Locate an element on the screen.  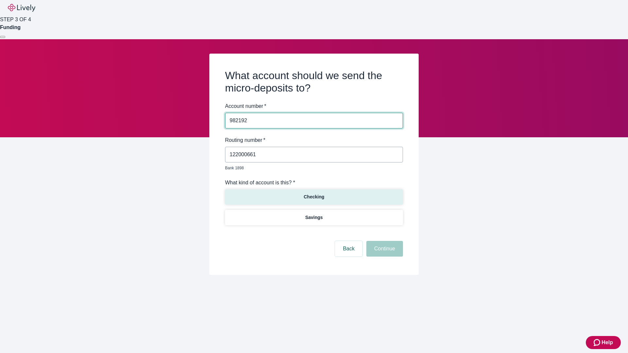
svg: Zendesk support icon is located at coordinates (597, 343).